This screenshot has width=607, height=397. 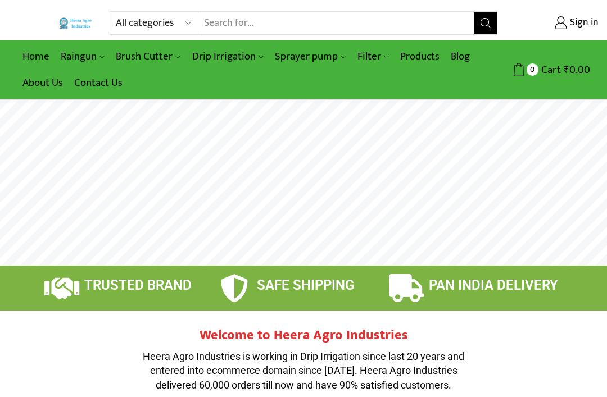 What do you see at coordinates (485, 23) in the screenshot?
I see `button: Search button` at bounding box center [485, 23].